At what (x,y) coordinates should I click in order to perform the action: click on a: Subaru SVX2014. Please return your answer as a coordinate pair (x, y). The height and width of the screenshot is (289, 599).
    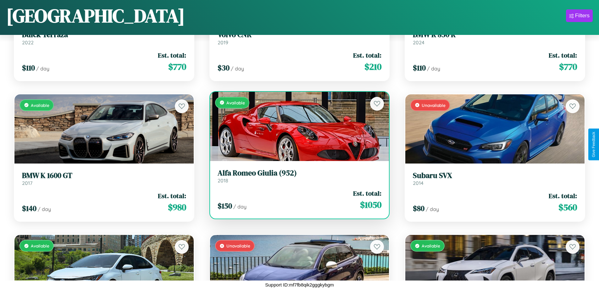
    Looking at the image, I should click on (495, 179).